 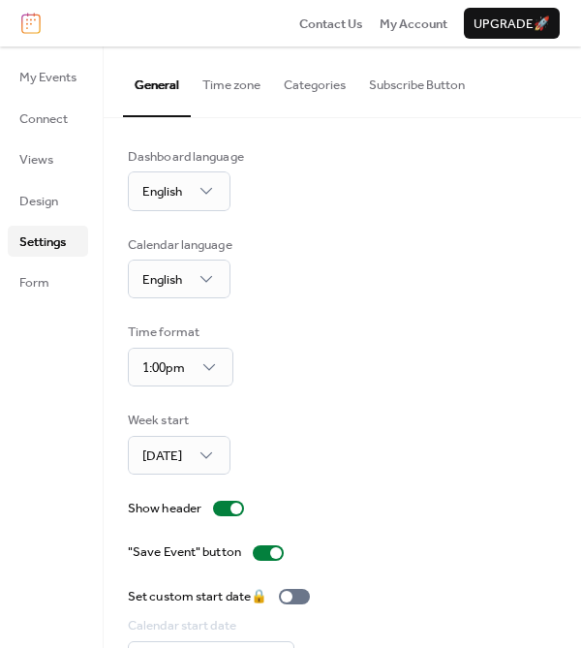 I want to click on img: logo, so click(x=31, y=23).